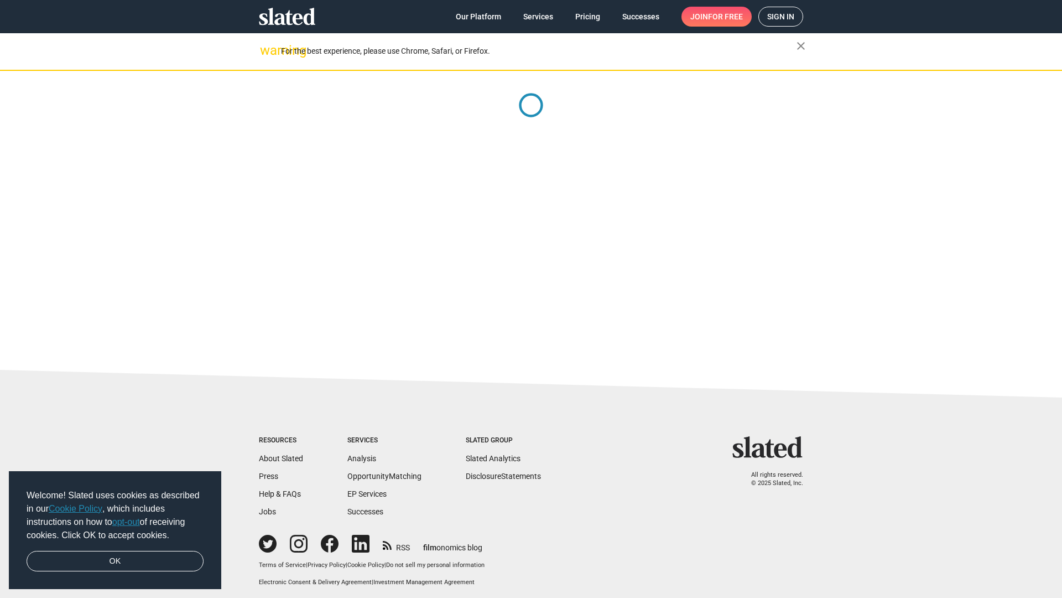 This screenshot has height=598, width=1062. What do you see at coordinates (315, 582) in the screenshot?
I see `a: Electronic Consent & Delivery Agreement` at bounding box center [315, 582].